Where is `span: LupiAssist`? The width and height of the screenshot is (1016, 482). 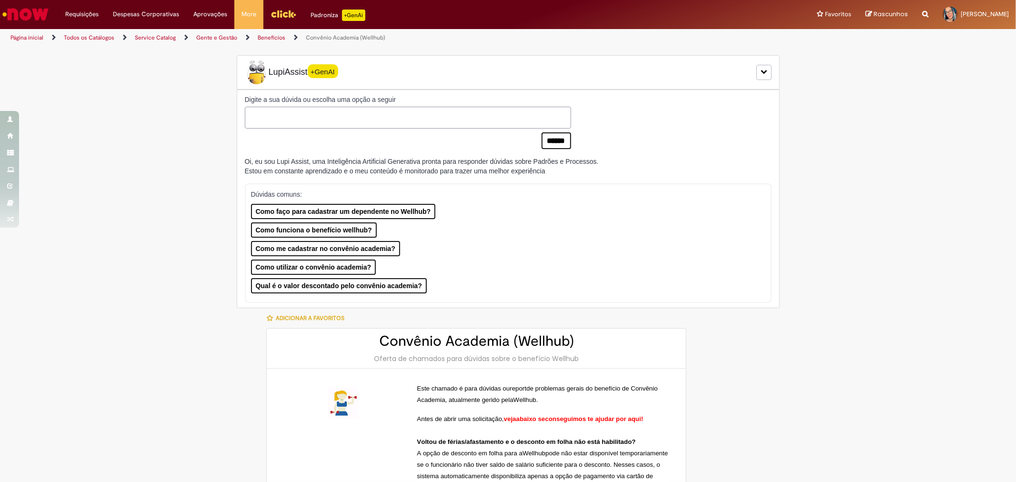 span: LupiAssist is located at coordinates (291, 72).